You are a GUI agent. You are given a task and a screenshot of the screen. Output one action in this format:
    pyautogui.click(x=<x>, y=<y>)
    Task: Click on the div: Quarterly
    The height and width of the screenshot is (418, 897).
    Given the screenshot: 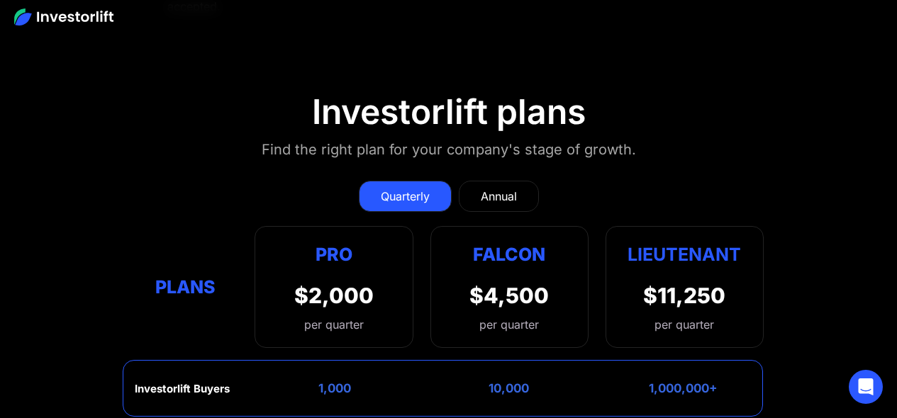 What is the action you would take?
    pyautogui.click(x=405, y=196)
    